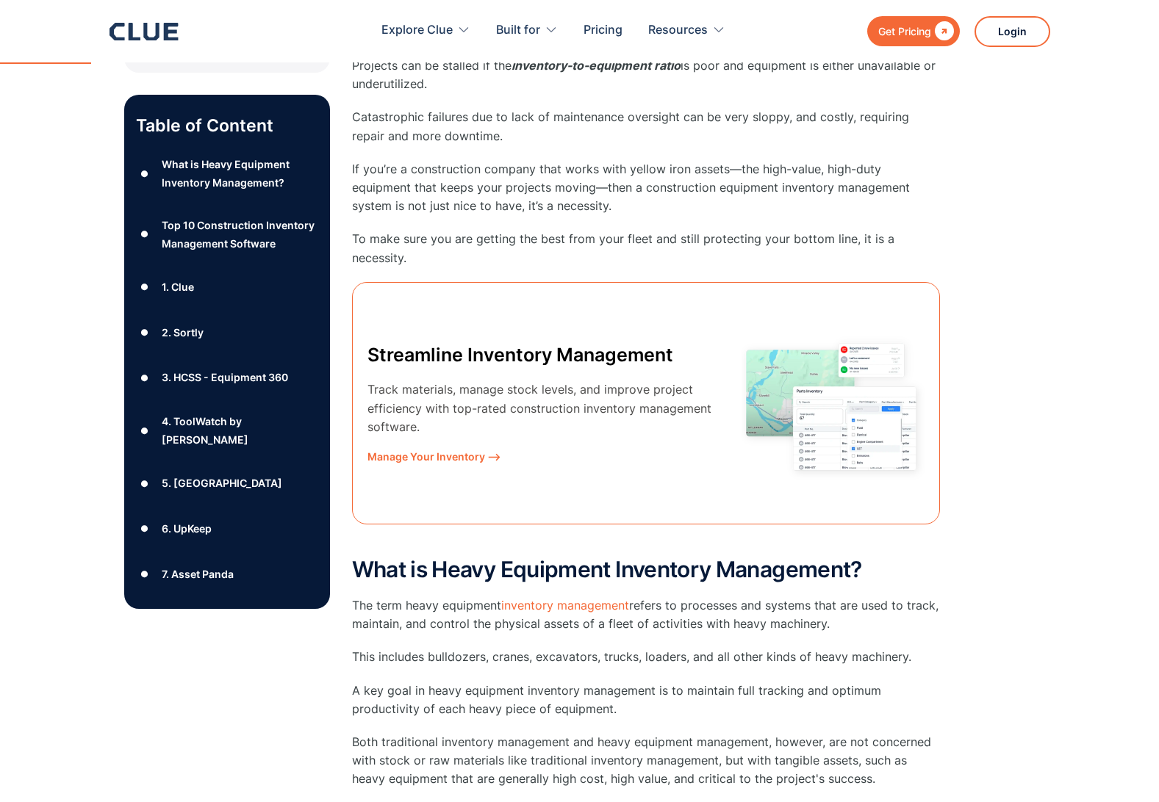 Image resolution: width=1159 pixels, height=802 pixels. I want to click on a: ●8. Fleet Complete, so click(227, 619).